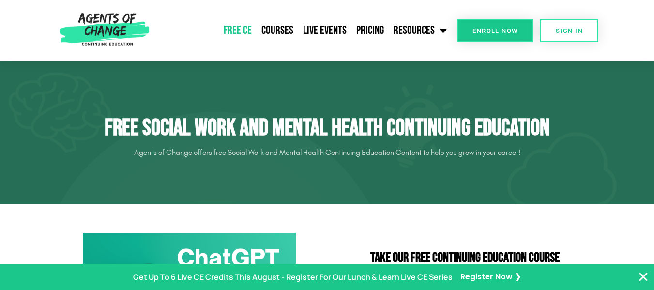 The image size is (654, 290). Describe the element at coordinates (490, 277) in the screenshot. I see `a: Register Now ❯` at that location.